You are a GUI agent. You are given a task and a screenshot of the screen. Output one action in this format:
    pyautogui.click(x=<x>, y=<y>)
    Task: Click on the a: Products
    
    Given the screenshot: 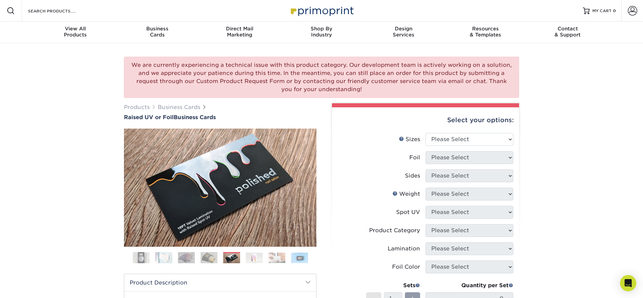 What is the action you would take?
    pyautogui.click(x=137, y=107)
    